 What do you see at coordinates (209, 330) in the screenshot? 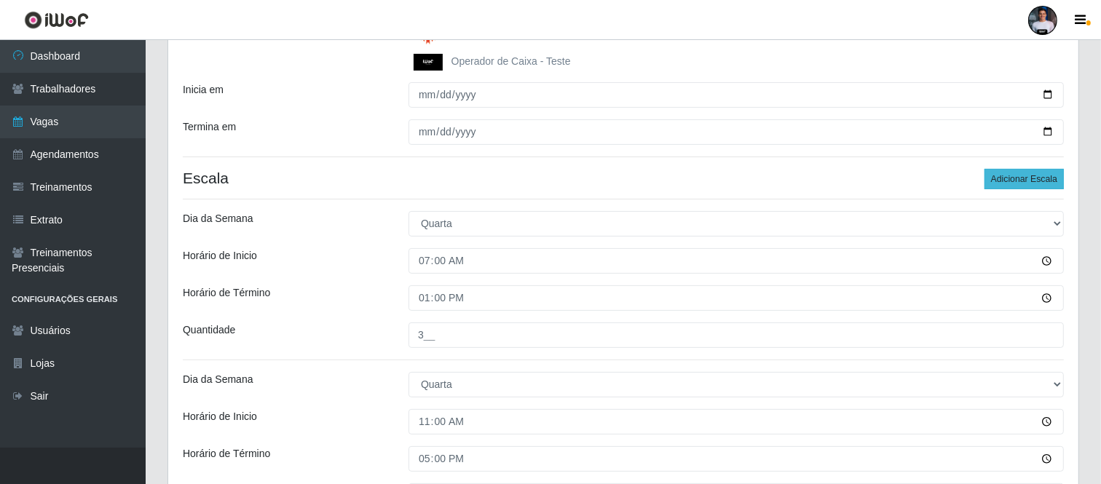
I see `label: Quantidade` at bounding box center [209, 330].